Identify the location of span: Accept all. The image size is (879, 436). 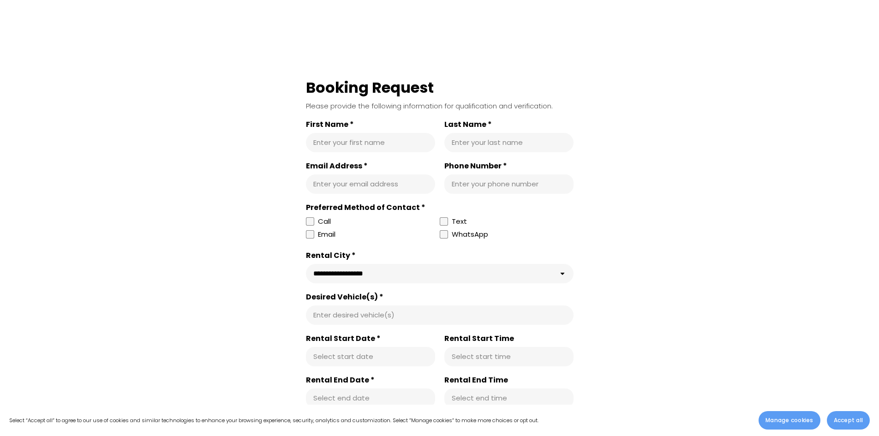
(848, 420).